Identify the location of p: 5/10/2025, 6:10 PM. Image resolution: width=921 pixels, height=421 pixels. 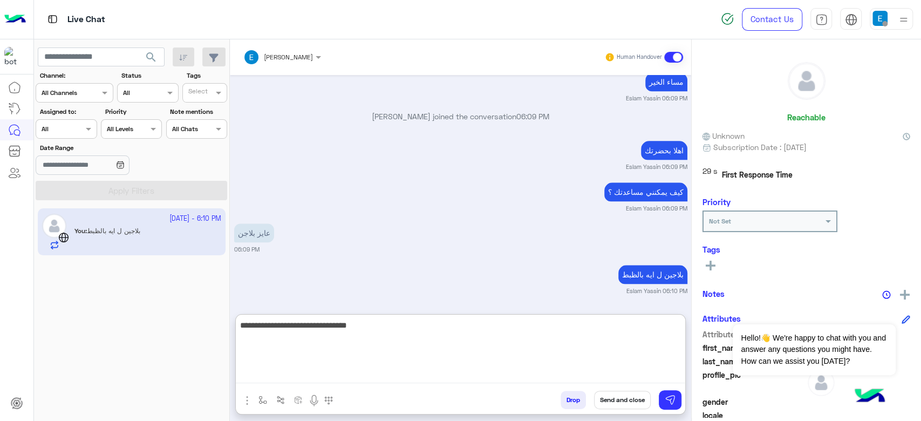
(653, 274).